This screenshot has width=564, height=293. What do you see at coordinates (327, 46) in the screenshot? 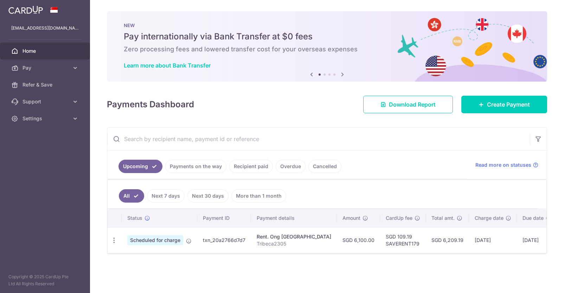
I see `img: Bank transfer banner` at bounding box center [327, 46].